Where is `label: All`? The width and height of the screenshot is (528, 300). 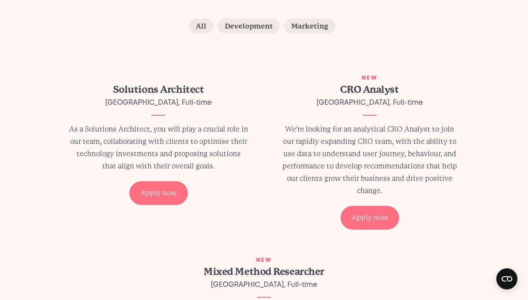
label: All is located at coordinates (201, 26).